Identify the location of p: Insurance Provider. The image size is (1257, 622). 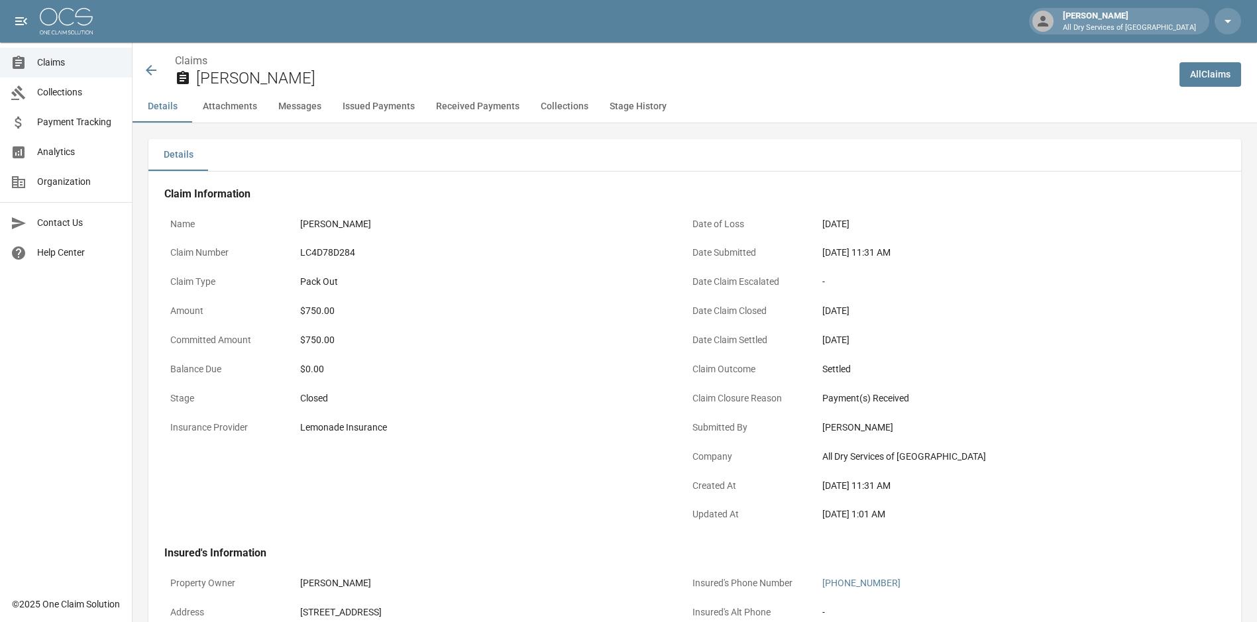
(224, 427).